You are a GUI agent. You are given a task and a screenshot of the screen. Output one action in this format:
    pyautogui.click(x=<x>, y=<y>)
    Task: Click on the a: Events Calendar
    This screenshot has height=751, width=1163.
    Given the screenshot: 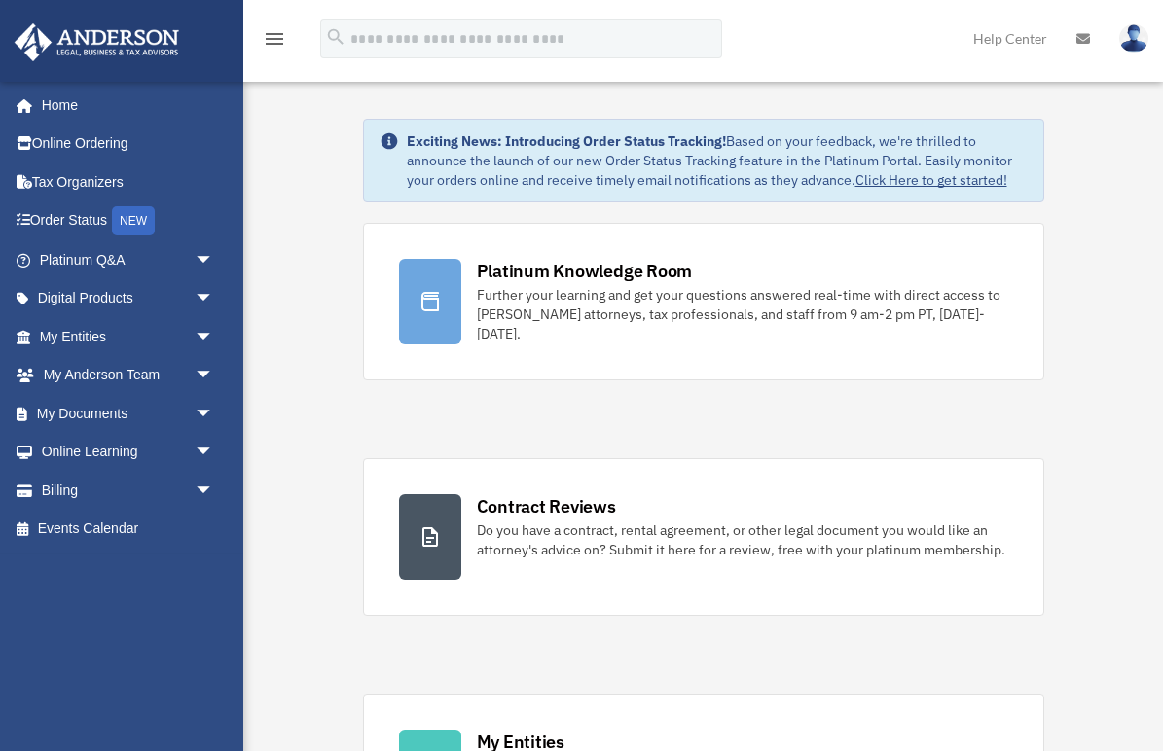 What is the action you would take?
    pyautogui.click(x=128, y=529)
    